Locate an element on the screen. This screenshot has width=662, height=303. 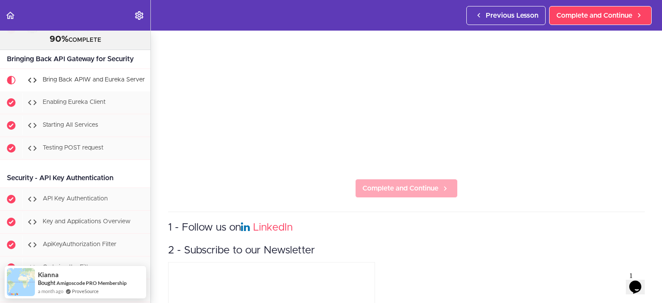
svg: Settings Menu is located at coordinates (139, 16).